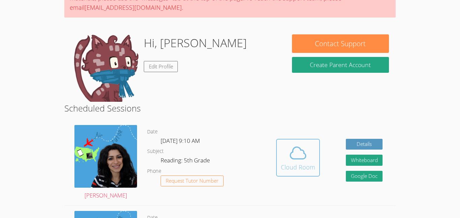 This screenshot has width=460, height=218. I want to click on span: Request Tutor Number, so click(192, 181).